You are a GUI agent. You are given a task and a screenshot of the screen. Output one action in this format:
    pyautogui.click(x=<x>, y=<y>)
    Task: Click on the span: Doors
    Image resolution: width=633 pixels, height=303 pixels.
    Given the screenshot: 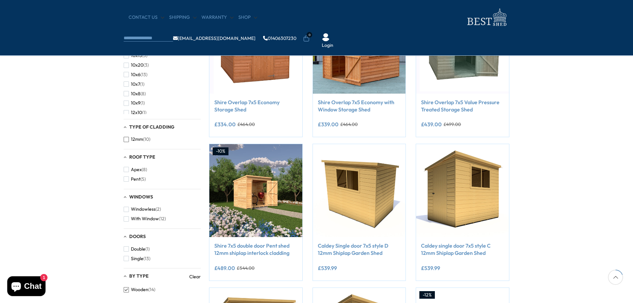 What is the action you would take?
    pyautogui.click(x=138, y=236)
    